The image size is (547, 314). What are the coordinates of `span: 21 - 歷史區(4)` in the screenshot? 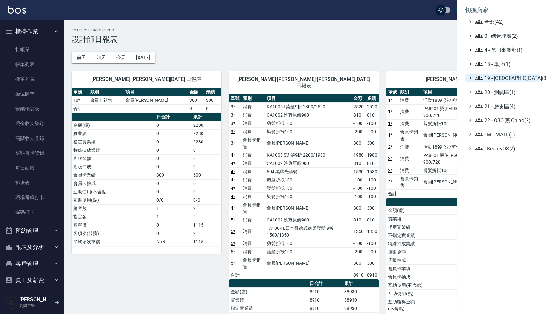 It's located at (506, 106).